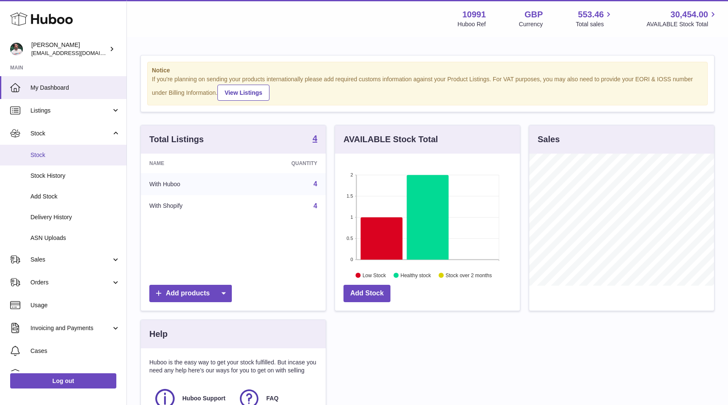 The image size is (728, 405). What do you see at coordinates (351, 175) in the screenshot?
I see `text: 2` at bounding box center [351, 175].